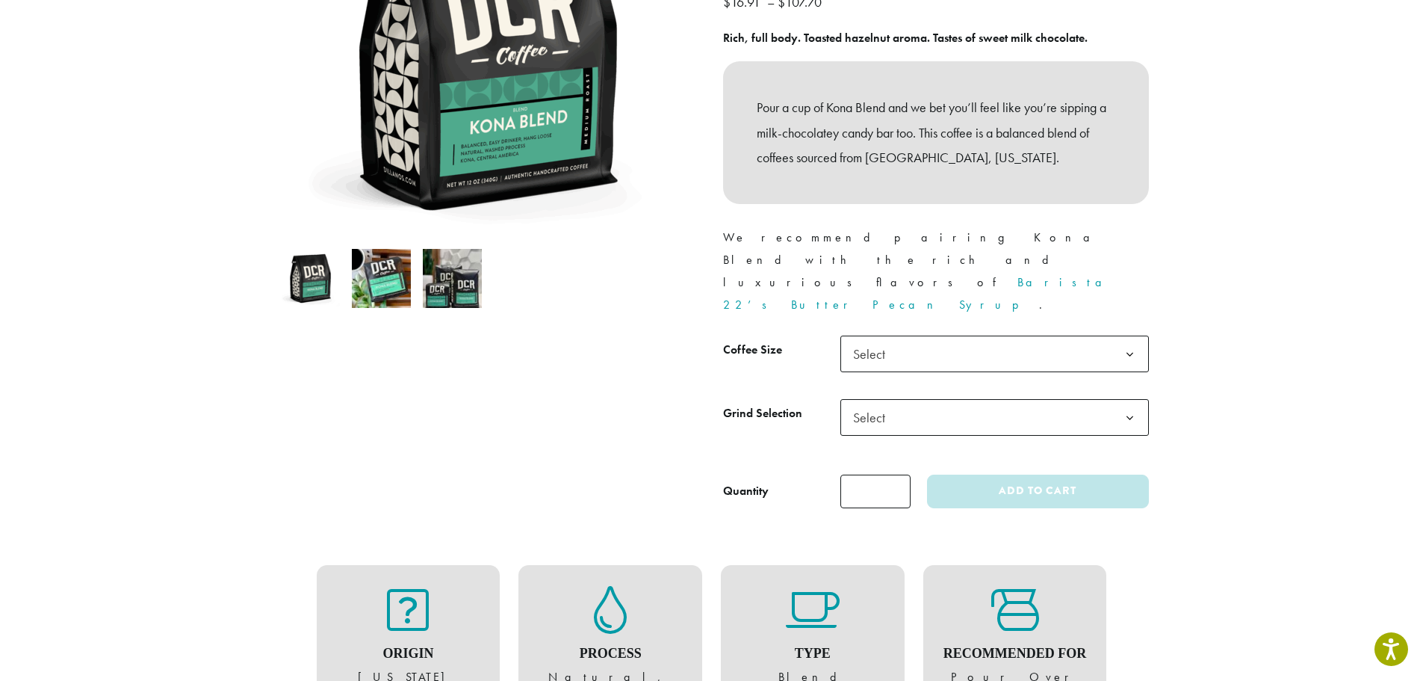  I want to click on img: Kona Blend - Image 3, so click(452, 278).